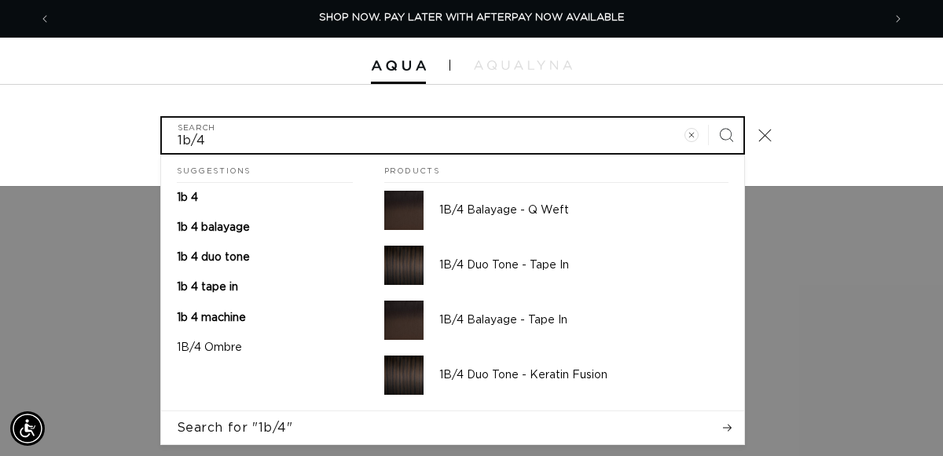 Image resolution: width=943 pixels, height=456 pixels. Describe the element at coordinates (404, 211) in the screenshot. I see `img: 1B/4 Balayage - Q Weft` at that location.